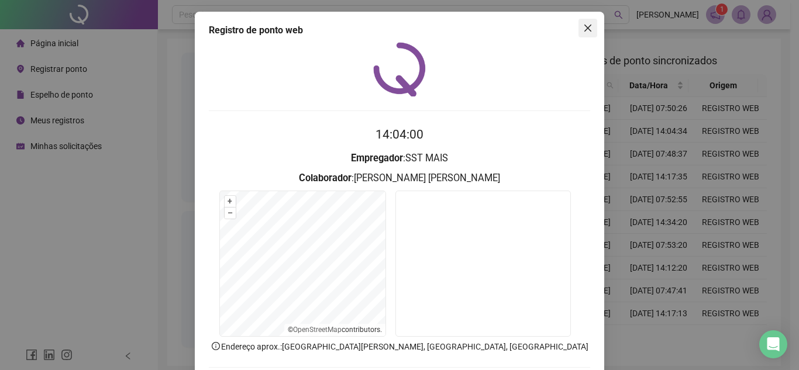 The width and height of the screenshot is (799, 370). What do you see at coordinates (399, 134) in the screenshot?
I see `time: 14:04:00` at bounding box center [399, 134].